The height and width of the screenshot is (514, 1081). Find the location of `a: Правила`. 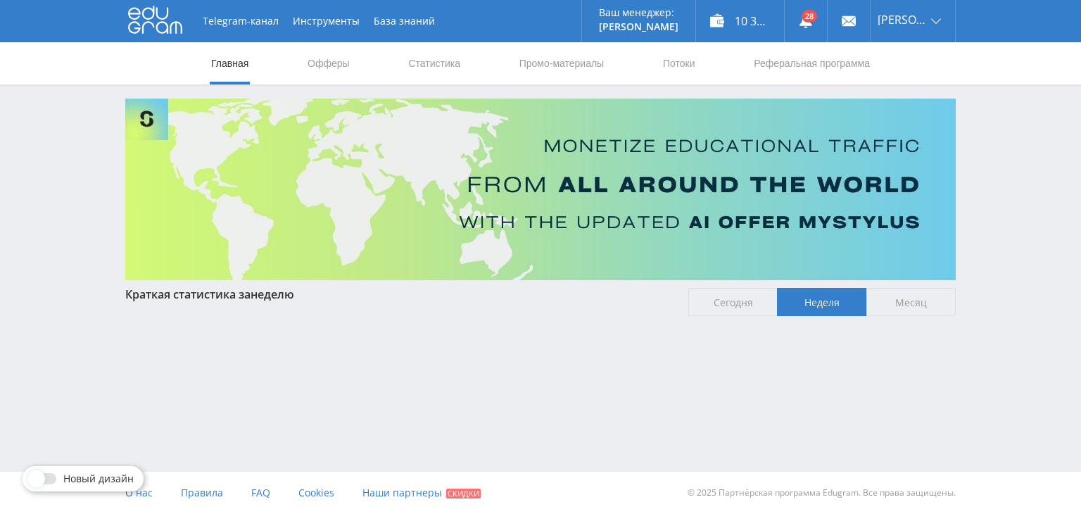

a: Правила is located at coordinates (202, 493).